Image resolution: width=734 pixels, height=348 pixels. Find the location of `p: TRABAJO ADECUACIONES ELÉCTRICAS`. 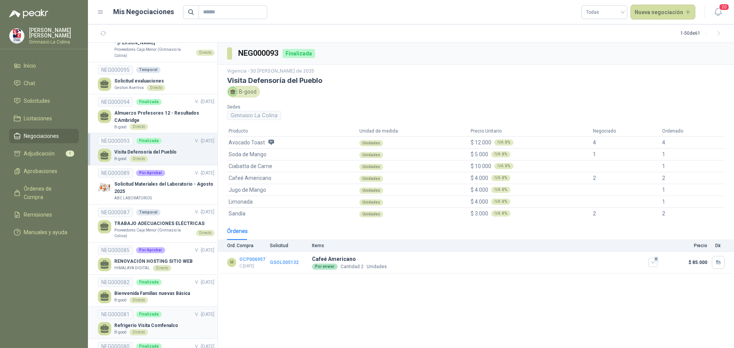

p: TRABAJO ADECUACIONES ELÉCTRICAS is located at coordinates (164, 224).